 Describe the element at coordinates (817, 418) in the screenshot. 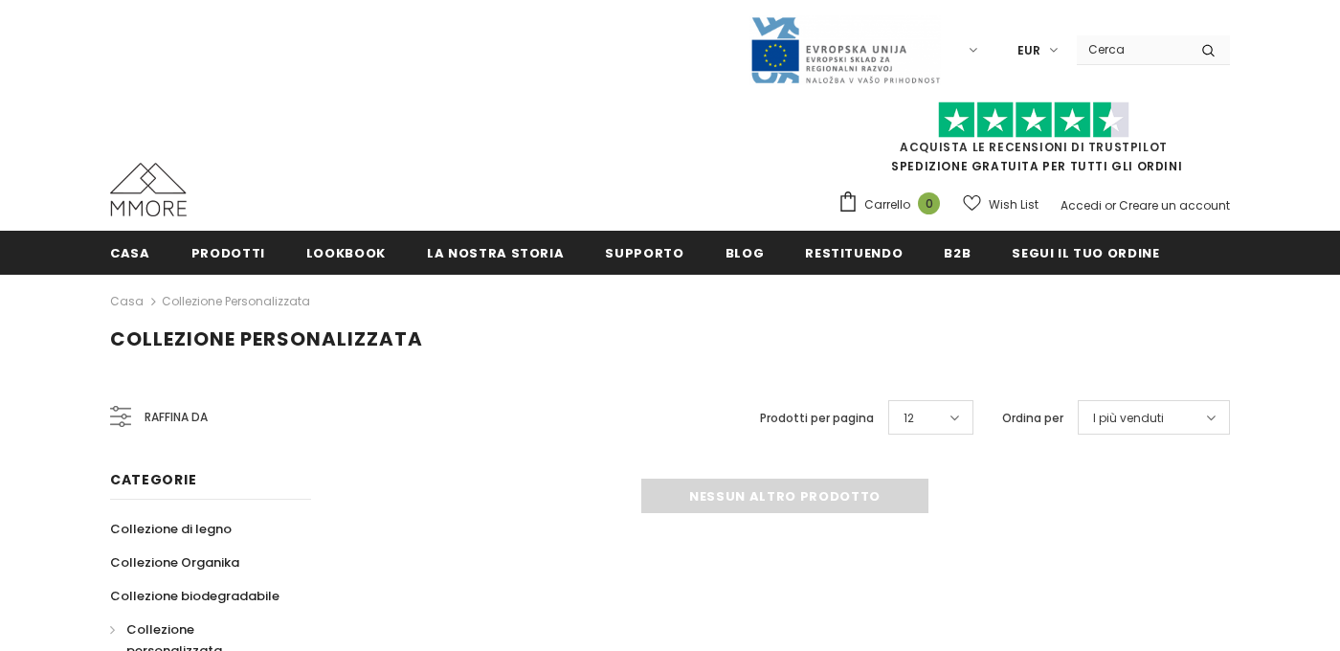

I see `label: Prodotti per pagina` at that location.